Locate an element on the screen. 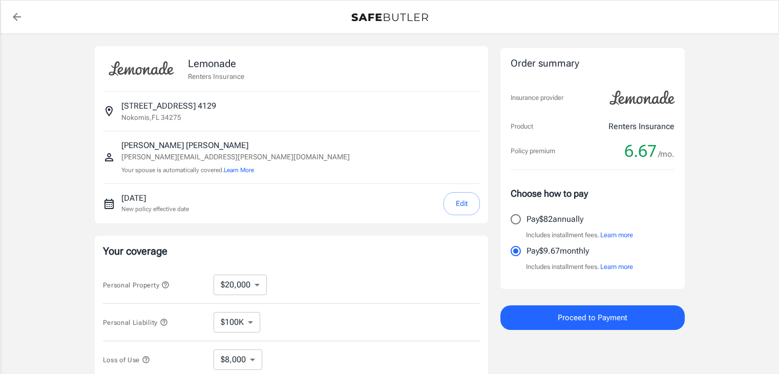  span: 6.67 is located at coordinates (640, 151).